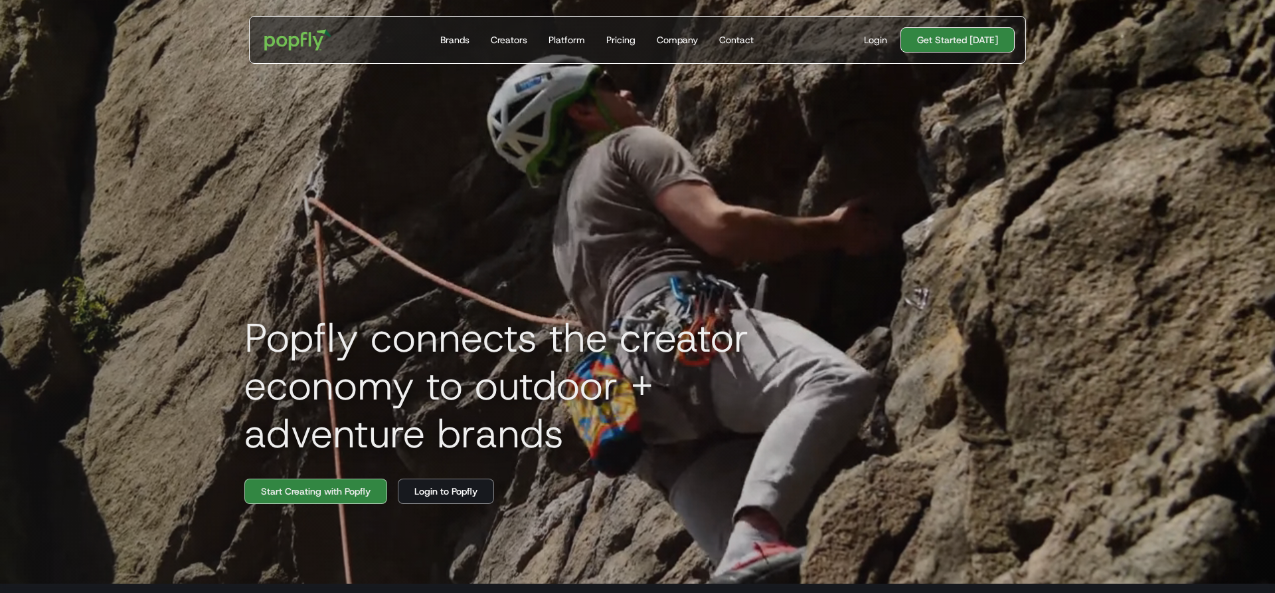  What do you see at coordinates (737, 40) in the screenshot?
I see `div: Contact` at bounding box center [737, 40].